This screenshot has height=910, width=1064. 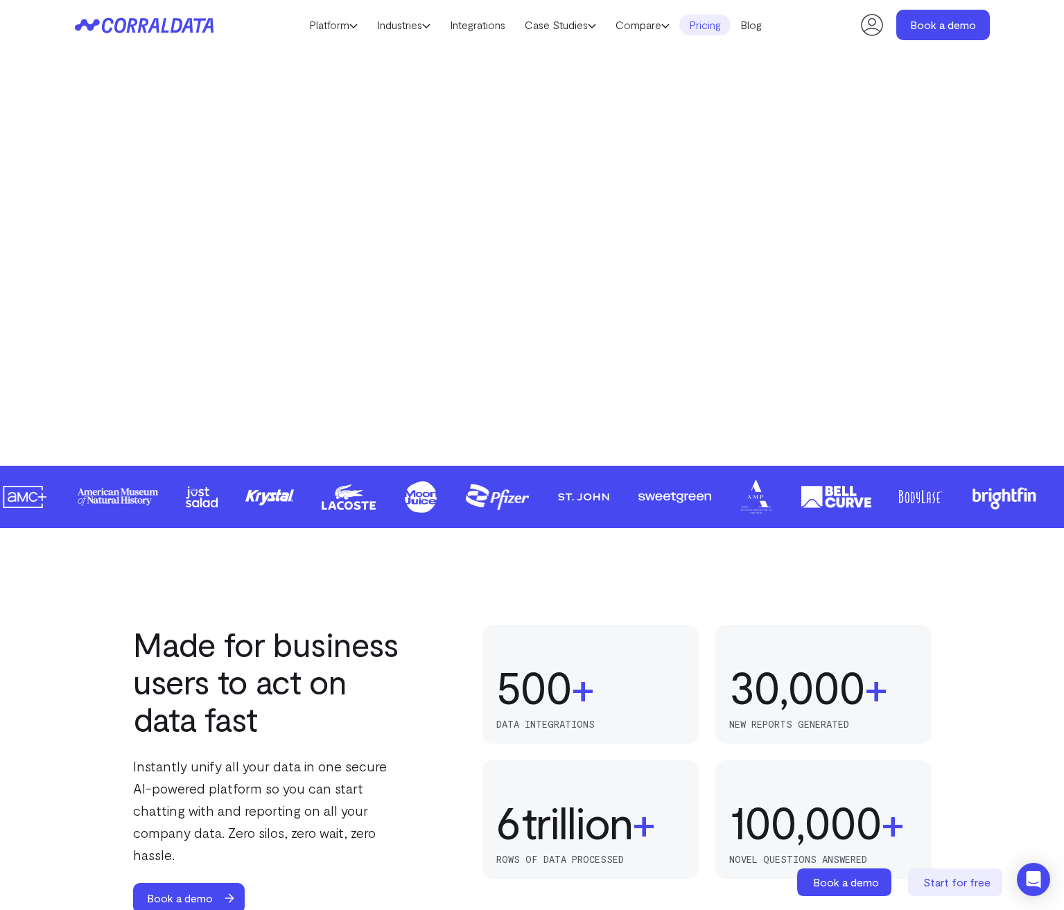 What do you see at coordinates (509, 822) in the screenshot?
I see `div: 6` at bounding box center [509, 822].